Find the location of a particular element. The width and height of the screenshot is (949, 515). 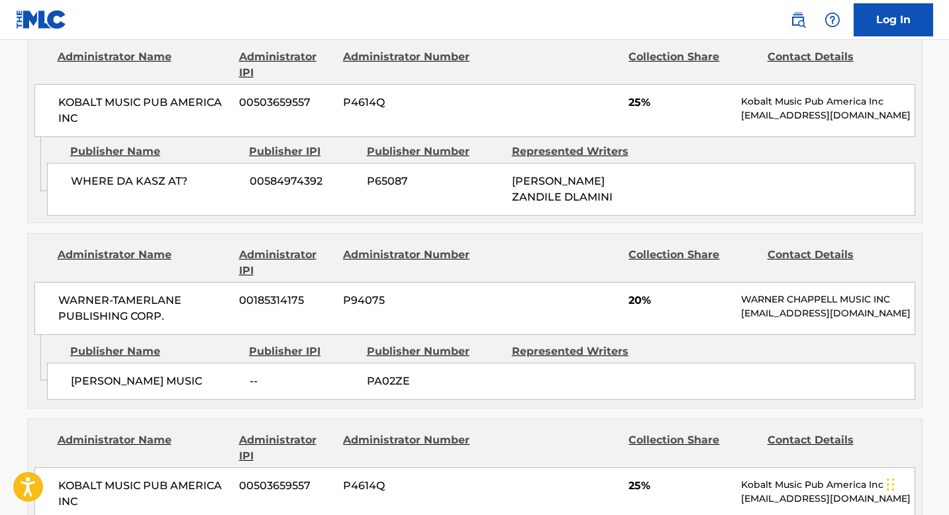

a: Public Search is located at coordinates (798, 20).